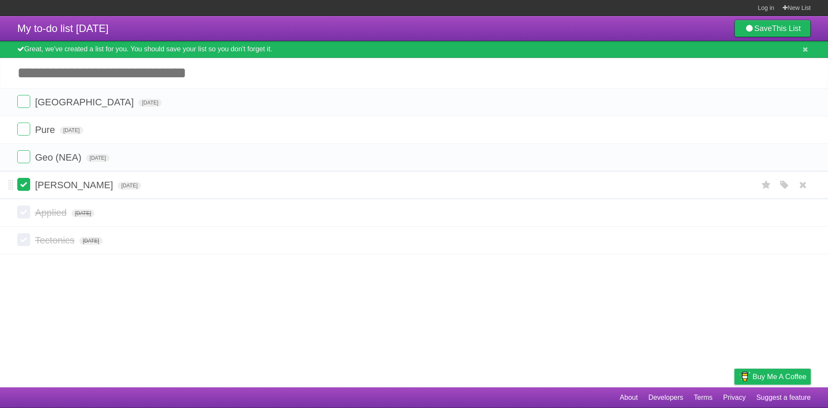 This screenshot has height=408, width=828. What do you see at coordinates (784, 397) in the screenshot?
I see `a: Suggest a feature` at bounding box center [784, 397].